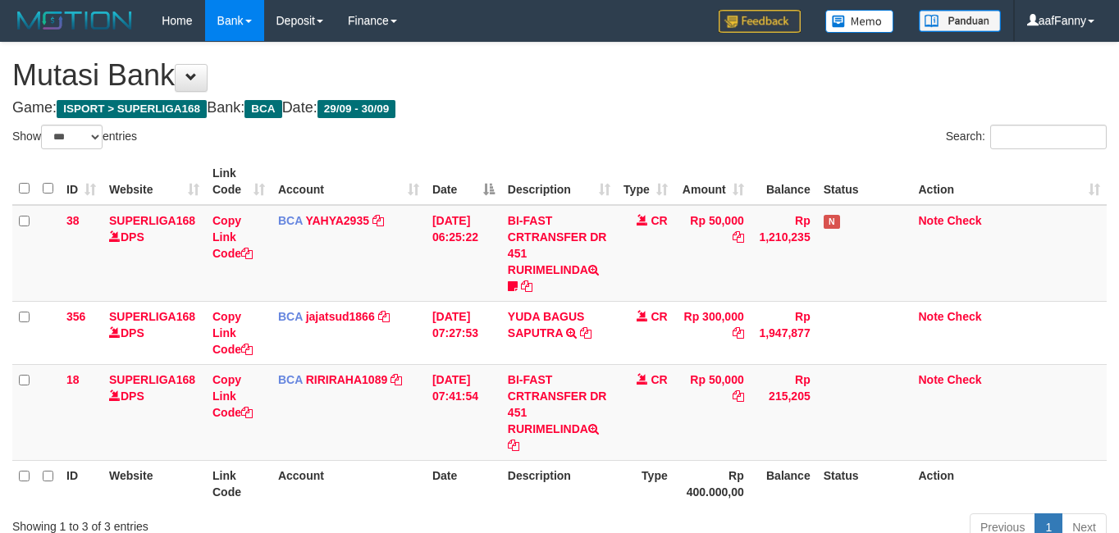 This screenshot has height=533, width=1119. Describe the element at coordinates (783, 332) in the screenshot. I see `td: Rp 1,947,877` at that location.